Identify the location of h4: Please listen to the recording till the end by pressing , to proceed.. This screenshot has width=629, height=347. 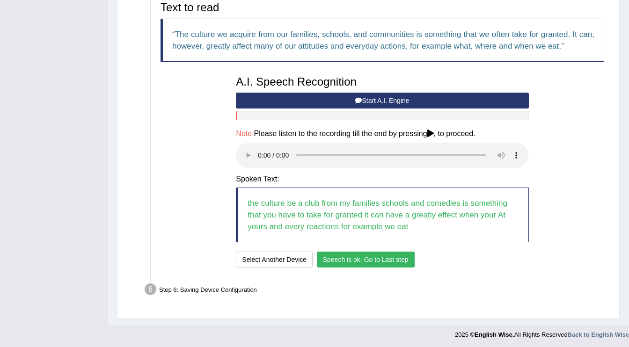
(382, 134).